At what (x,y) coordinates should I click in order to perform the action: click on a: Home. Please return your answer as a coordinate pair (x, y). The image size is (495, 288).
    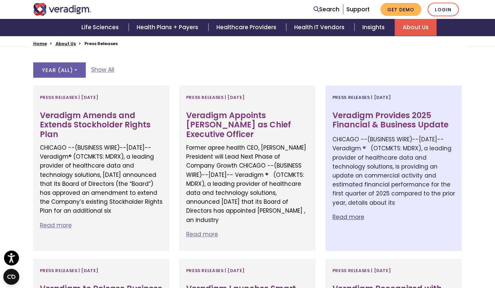
    Looking at the image, I should click on (40, 44).